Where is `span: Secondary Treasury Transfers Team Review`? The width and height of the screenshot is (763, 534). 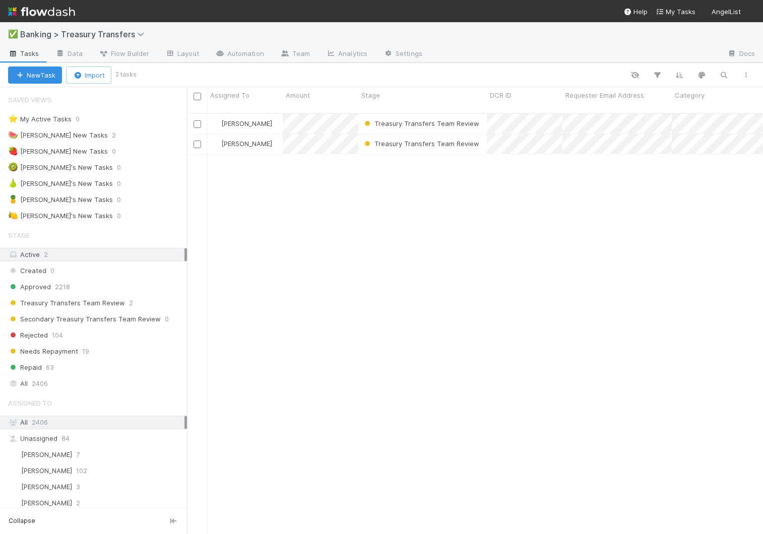
span: Secondary Treasury Transfers Team Review is located at coordinates (84, 319).